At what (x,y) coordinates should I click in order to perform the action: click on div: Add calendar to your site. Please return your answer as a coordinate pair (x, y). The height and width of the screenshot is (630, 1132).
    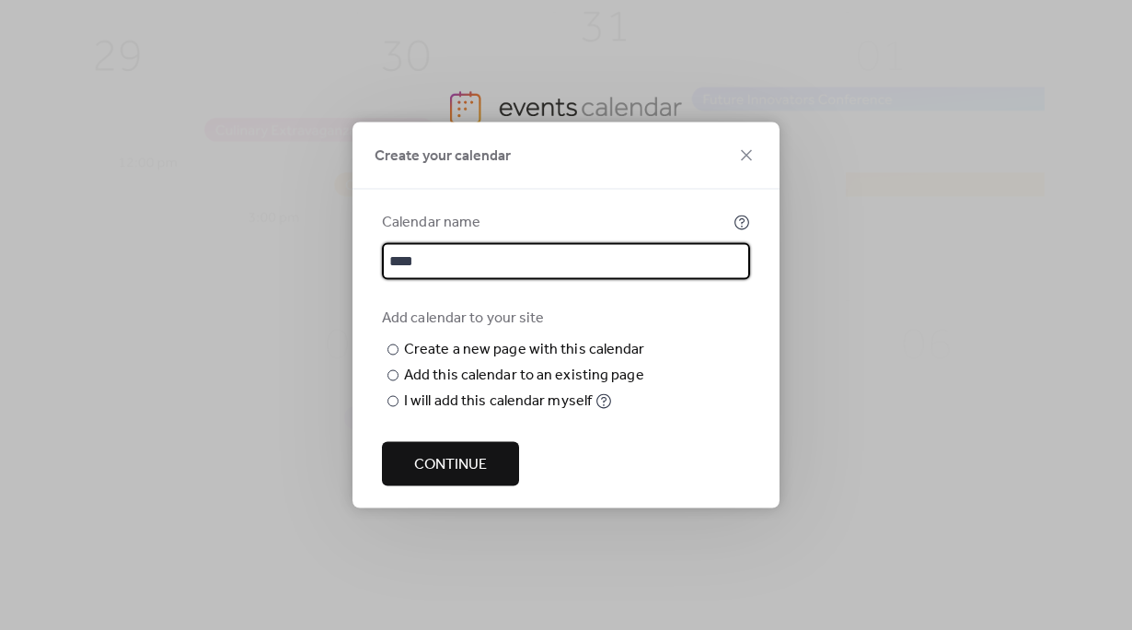
    Looking at the image, I should click on (564, 318).